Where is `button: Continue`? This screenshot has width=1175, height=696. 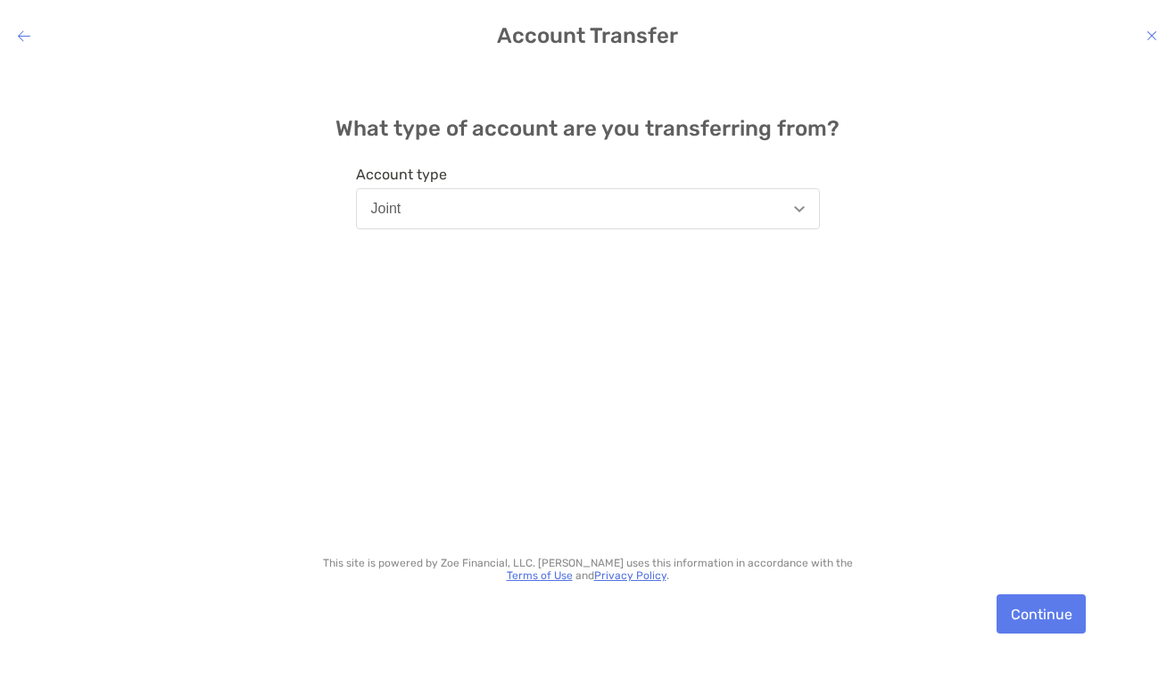
button: Continue is located at coordinates (1041, 614).